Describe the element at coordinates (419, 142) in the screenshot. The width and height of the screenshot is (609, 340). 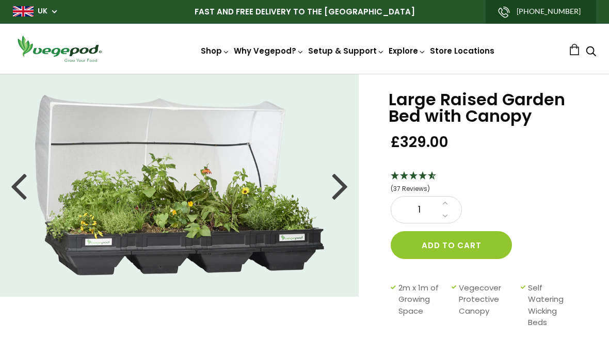
I see `span: £329.00` at that location.